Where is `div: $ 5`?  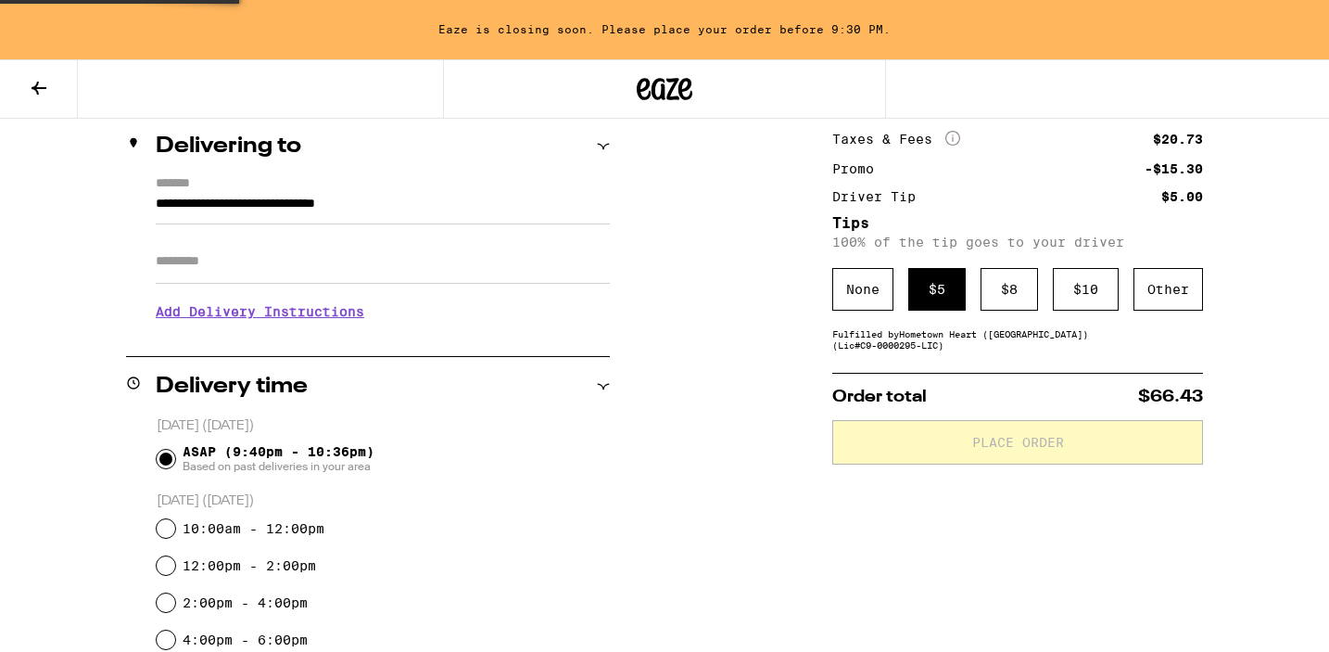
div: $ 5 is located at coordinates (937, 289).